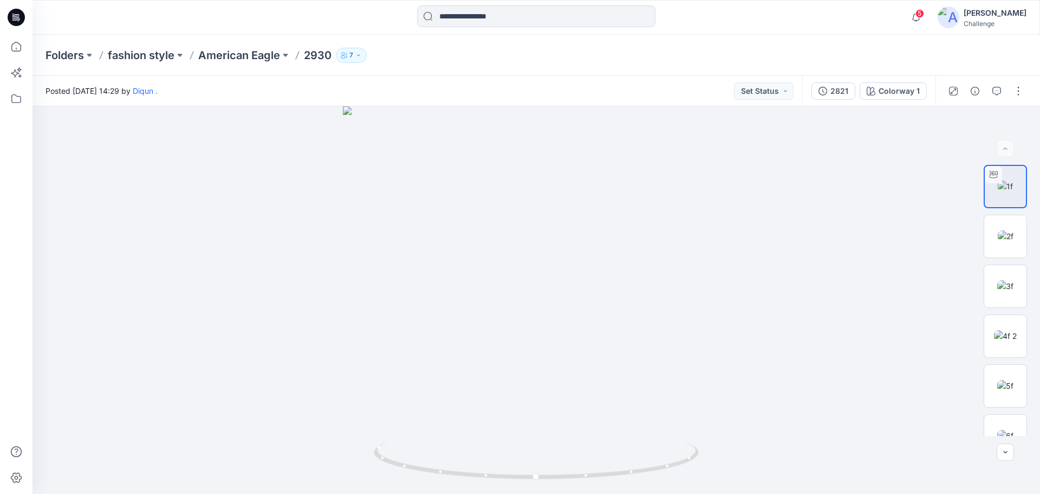 The image size is (1040, 494). Describe the element at coordinates (239, 55) in the screenshot. I see `p: American Eagle` at that location.